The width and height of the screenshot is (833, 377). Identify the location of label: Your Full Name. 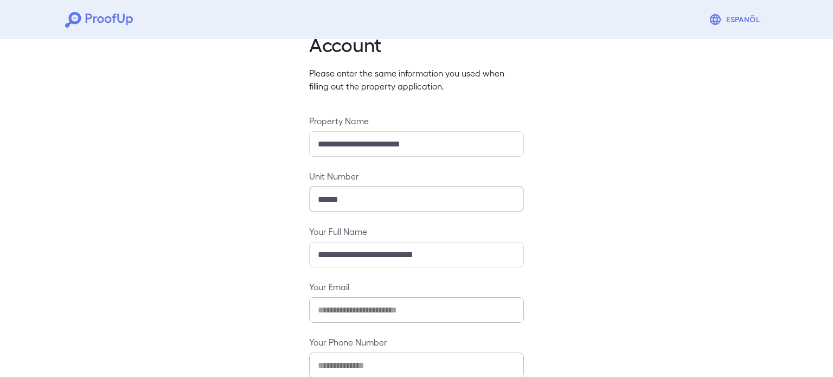
(416, 231).